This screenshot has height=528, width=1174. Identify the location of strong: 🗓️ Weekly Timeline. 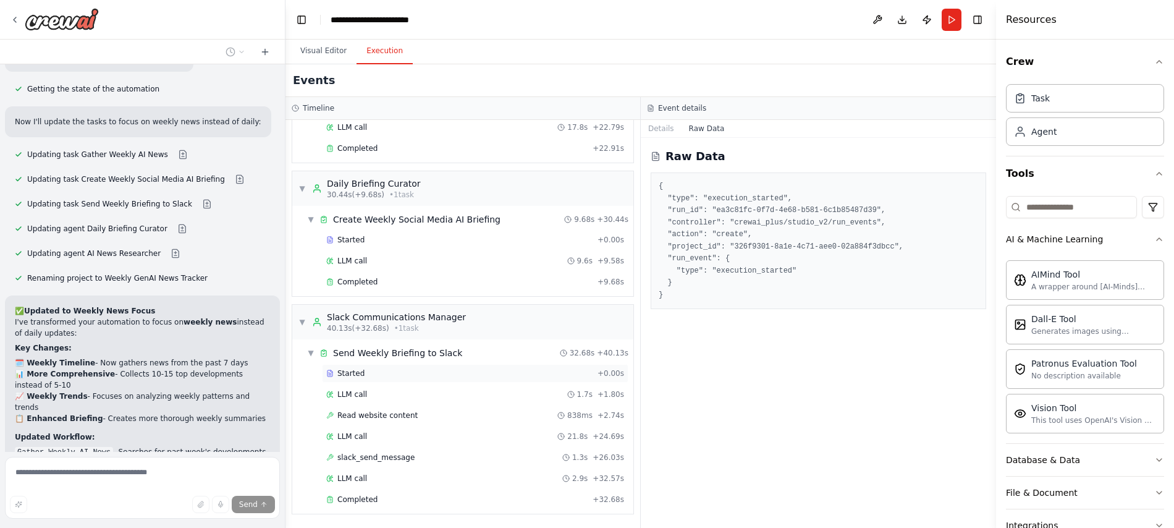
(55, 363).